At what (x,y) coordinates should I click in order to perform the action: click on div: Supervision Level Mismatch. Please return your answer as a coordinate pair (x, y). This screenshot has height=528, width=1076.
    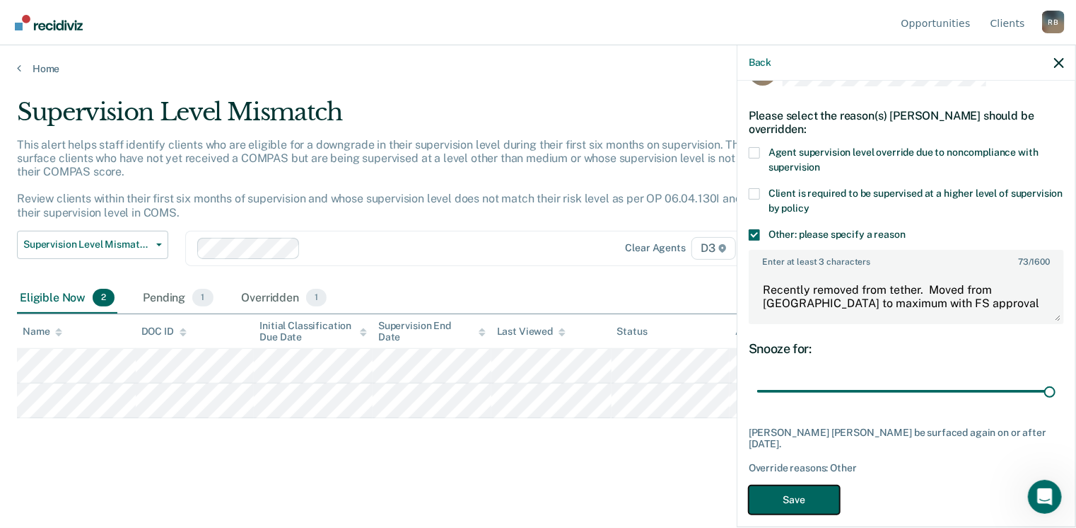
    Looking at the image, I should click on (421, 117).